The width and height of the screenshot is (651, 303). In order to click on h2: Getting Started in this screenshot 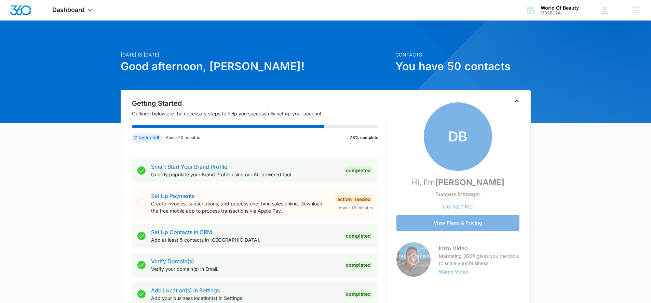, I will do `click(260, 103)`.